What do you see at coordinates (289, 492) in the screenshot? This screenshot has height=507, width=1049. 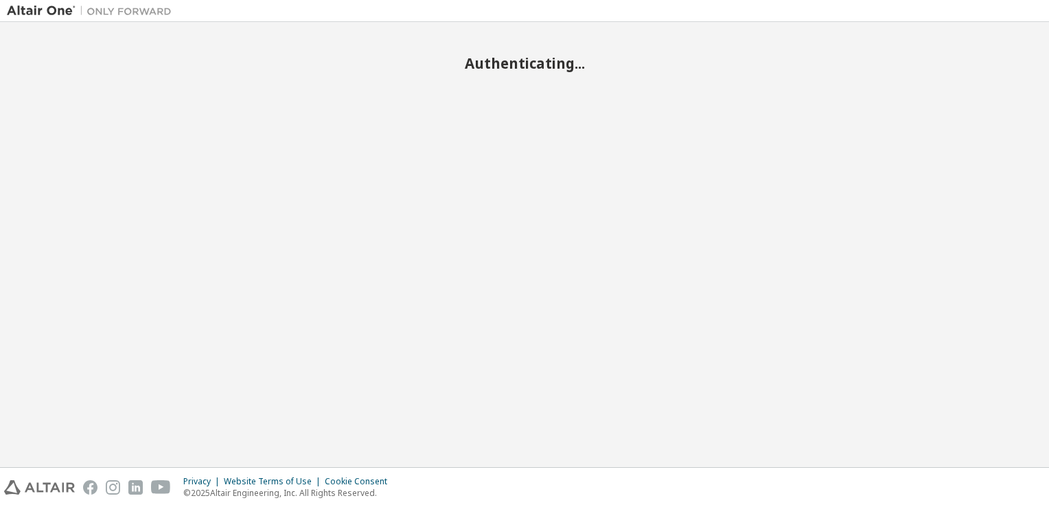 I see `p: © 2025 Altair Engineering, Inc. All Rights Reserved.` at bounding box center [289, 492].